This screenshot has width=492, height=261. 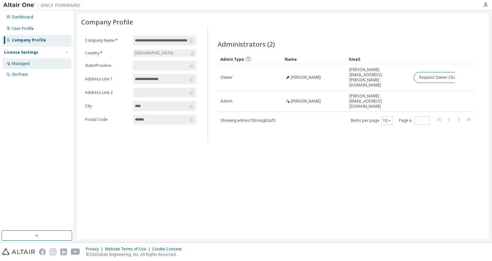 I want to click on span: Company Profile, so click(x=107, y=22).